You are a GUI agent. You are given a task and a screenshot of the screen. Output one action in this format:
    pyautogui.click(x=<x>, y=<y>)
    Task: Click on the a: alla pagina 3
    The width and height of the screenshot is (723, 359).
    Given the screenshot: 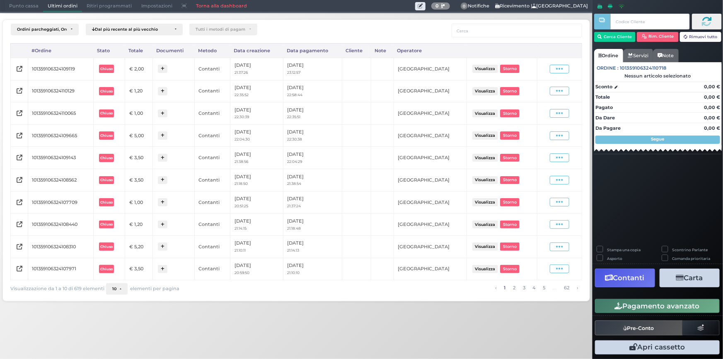 What is the action you would take?
    pyautogui.click(x=524, y=288)
    